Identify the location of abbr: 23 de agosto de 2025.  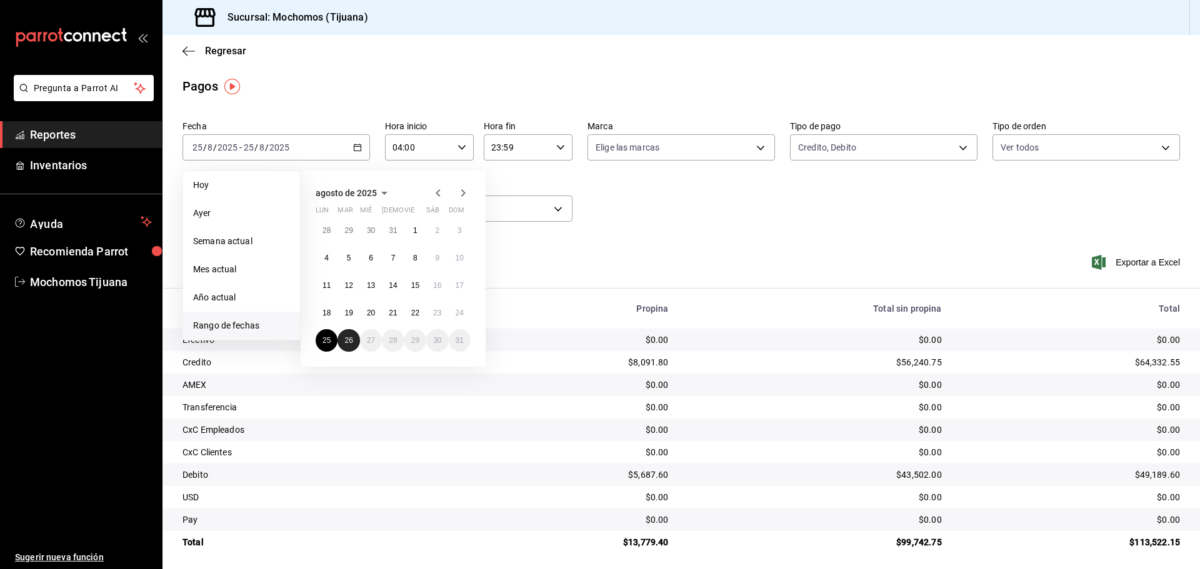
(437, 313).